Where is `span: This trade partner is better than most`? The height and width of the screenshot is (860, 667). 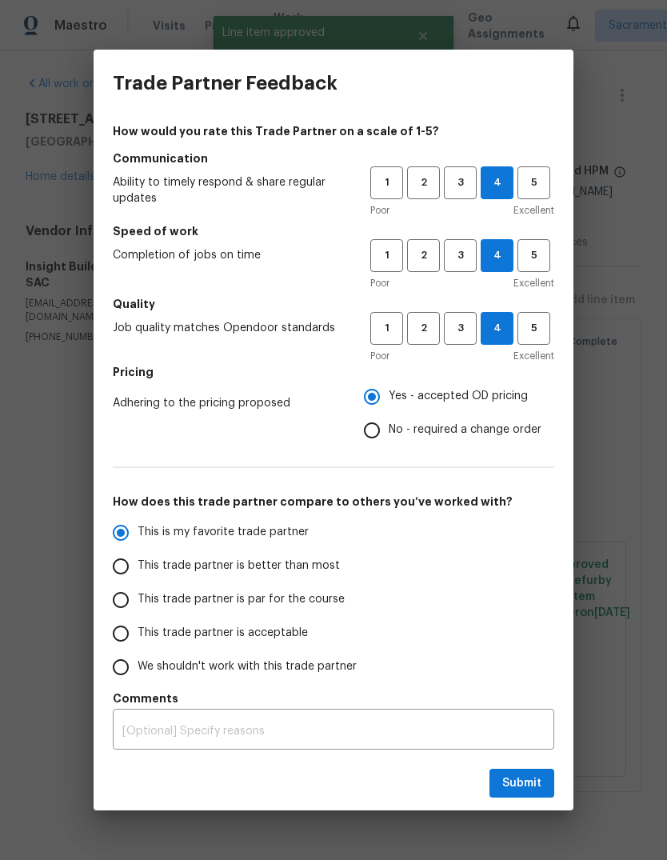
span: This trade partner is better than most is located at coordinates (238, 566).